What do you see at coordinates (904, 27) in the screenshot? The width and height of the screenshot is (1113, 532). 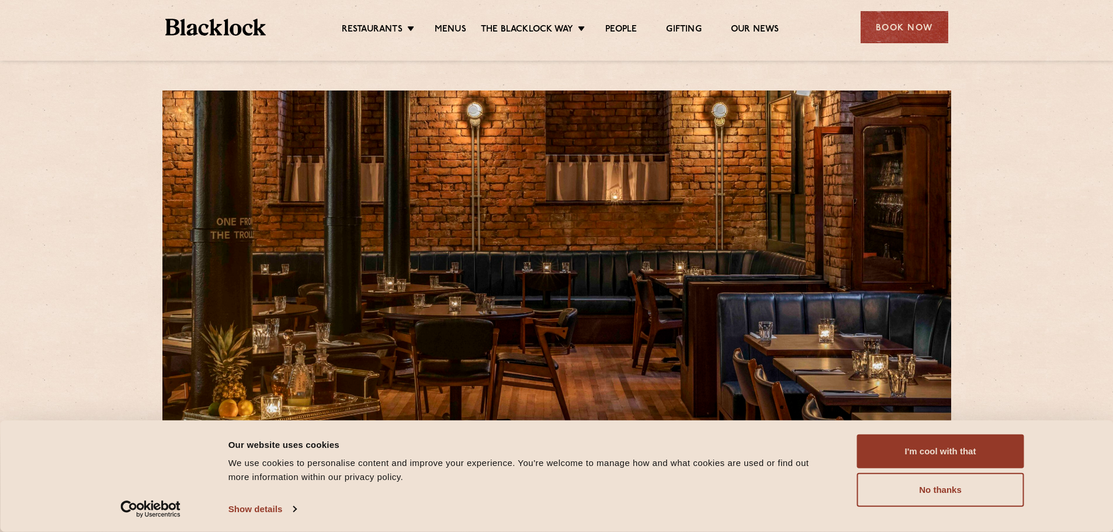 I see `div: Book Now` at bounding box center [904, 27].